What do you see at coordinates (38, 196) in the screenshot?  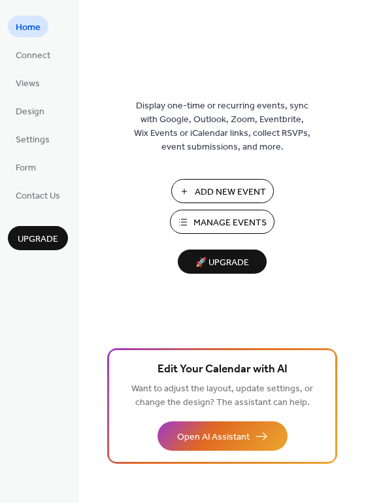 I see `span: Contact Us` at bounding box center [38, 196].